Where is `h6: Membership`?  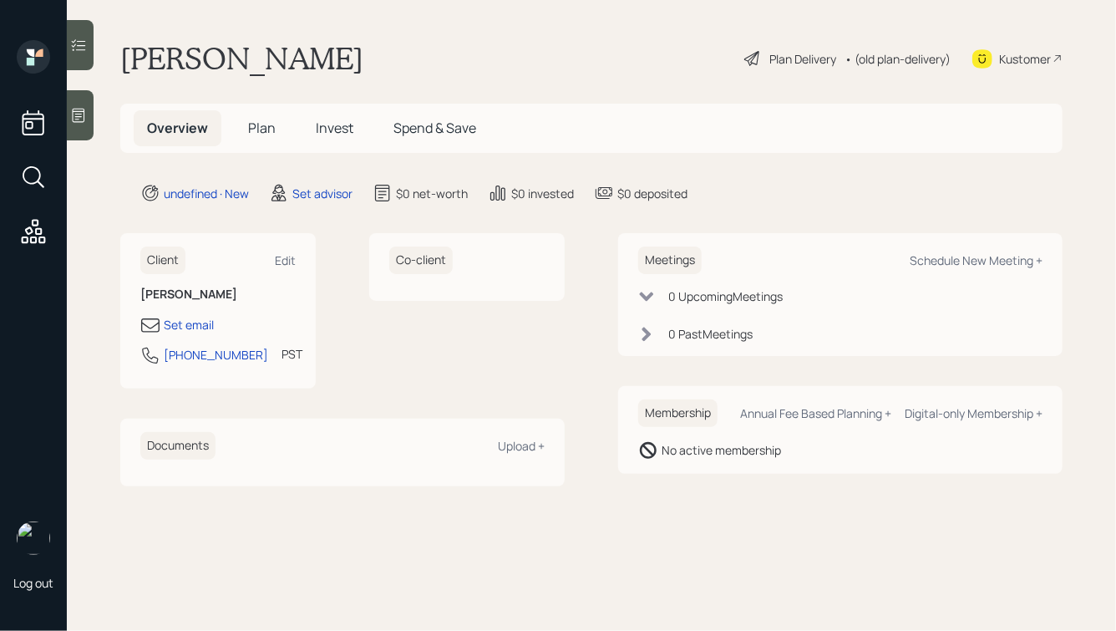 h6: Membership is located at coordinates (677, 413).